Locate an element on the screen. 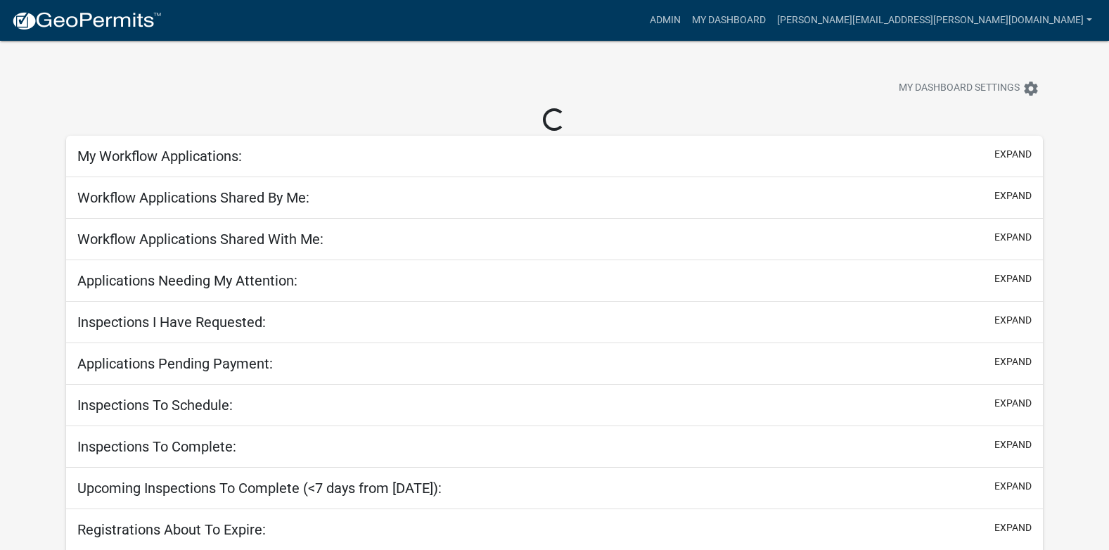 This screenshot has height=550, width=1109. a: My Dashboard is located at coordinates (729, 20).